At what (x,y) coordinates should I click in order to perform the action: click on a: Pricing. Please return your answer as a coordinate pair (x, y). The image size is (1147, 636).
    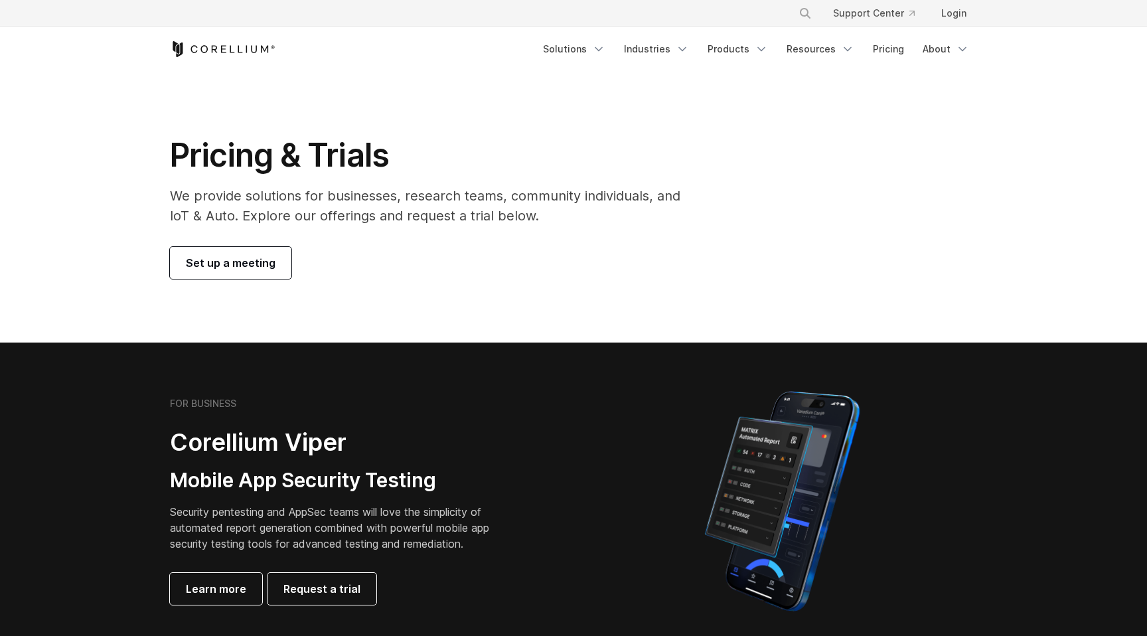
    Looking at the image, I should click on (888, 49).